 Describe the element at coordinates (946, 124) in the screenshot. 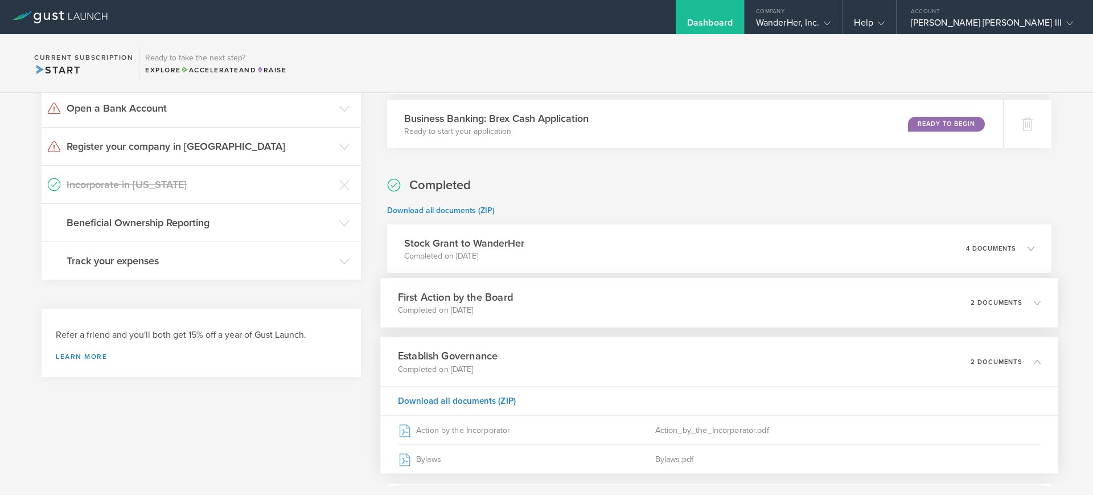

I see `div: Ready to Begin` at that location.